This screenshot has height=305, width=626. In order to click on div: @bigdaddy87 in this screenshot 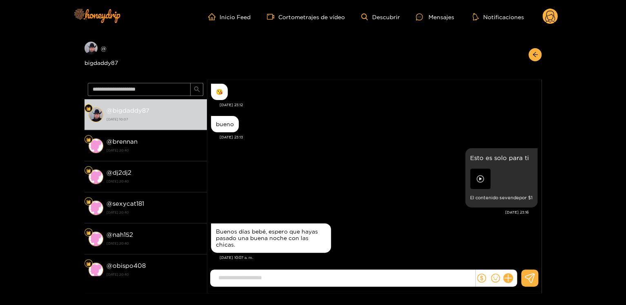, I will do `click(146, 54)`.